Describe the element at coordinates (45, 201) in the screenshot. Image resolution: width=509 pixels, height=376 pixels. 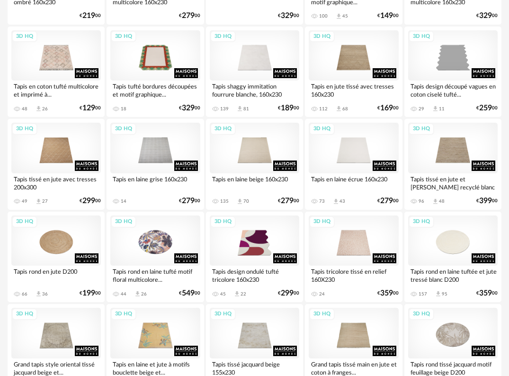
I see `div: 27` at that location.